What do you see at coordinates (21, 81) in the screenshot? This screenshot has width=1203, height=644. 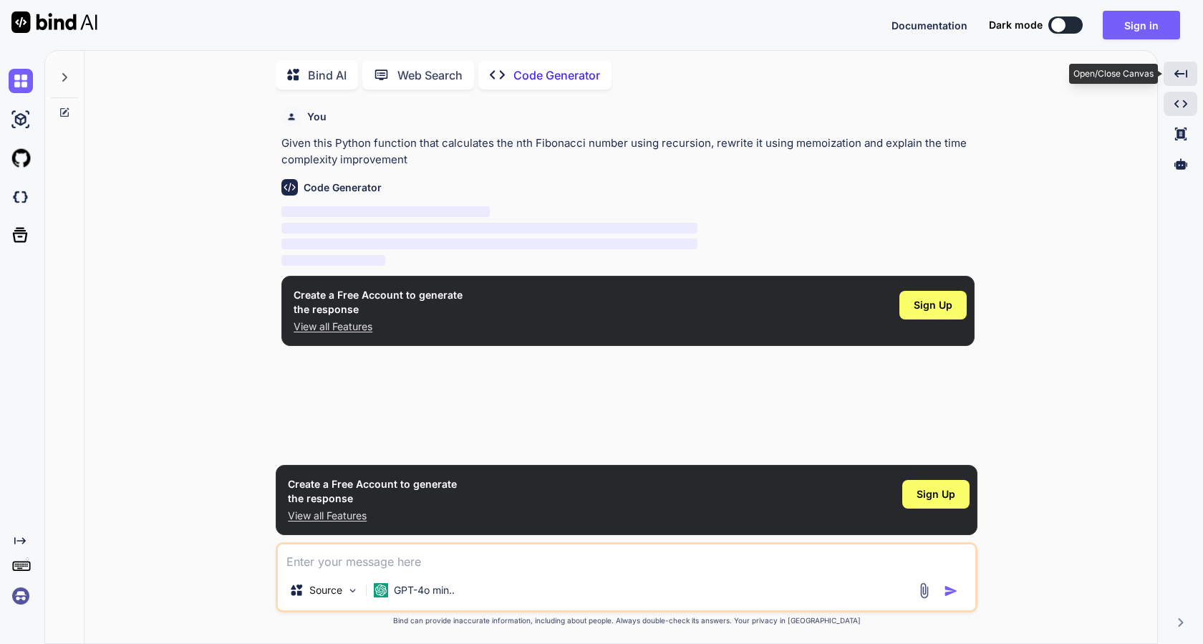 I see `img: chat` at bounding box center [21, 81].